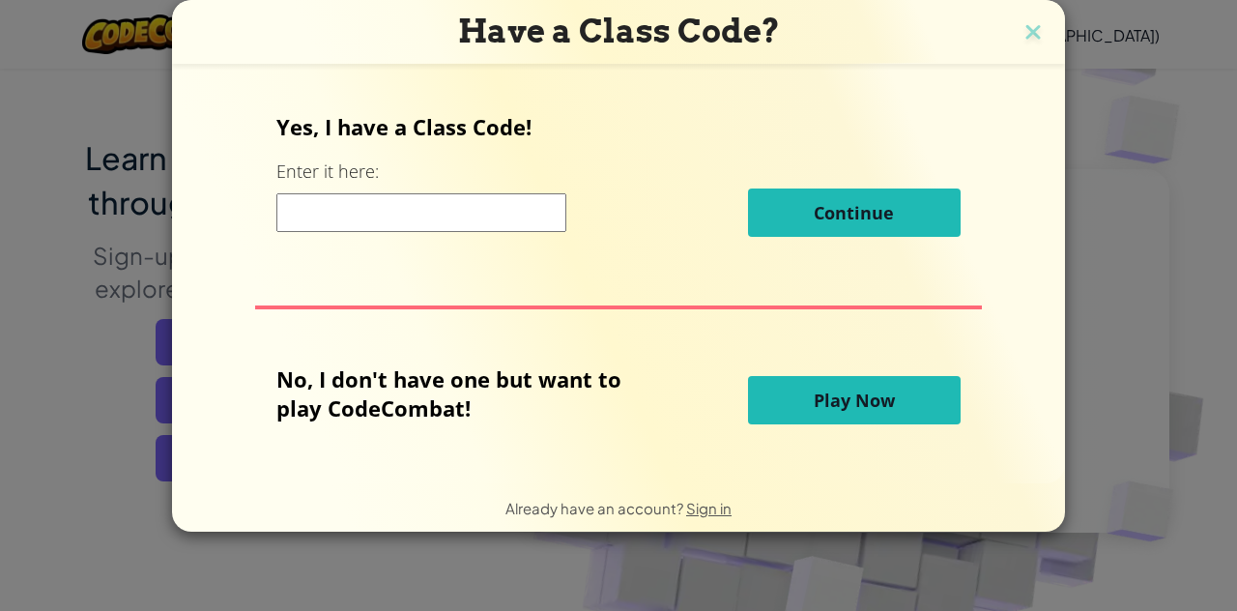 This screenshot has width=1237, height=611. What do you see at coordinates (1033, 34) in the screenshot?
I see `img: close icon` at bounding box center [1033, 34].